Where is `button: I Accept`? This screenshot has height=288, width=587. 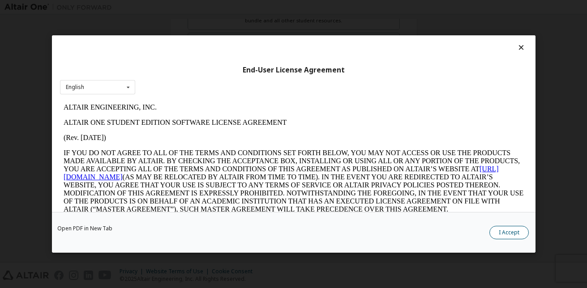 button: I Accept is located at coordinates (509, 233).